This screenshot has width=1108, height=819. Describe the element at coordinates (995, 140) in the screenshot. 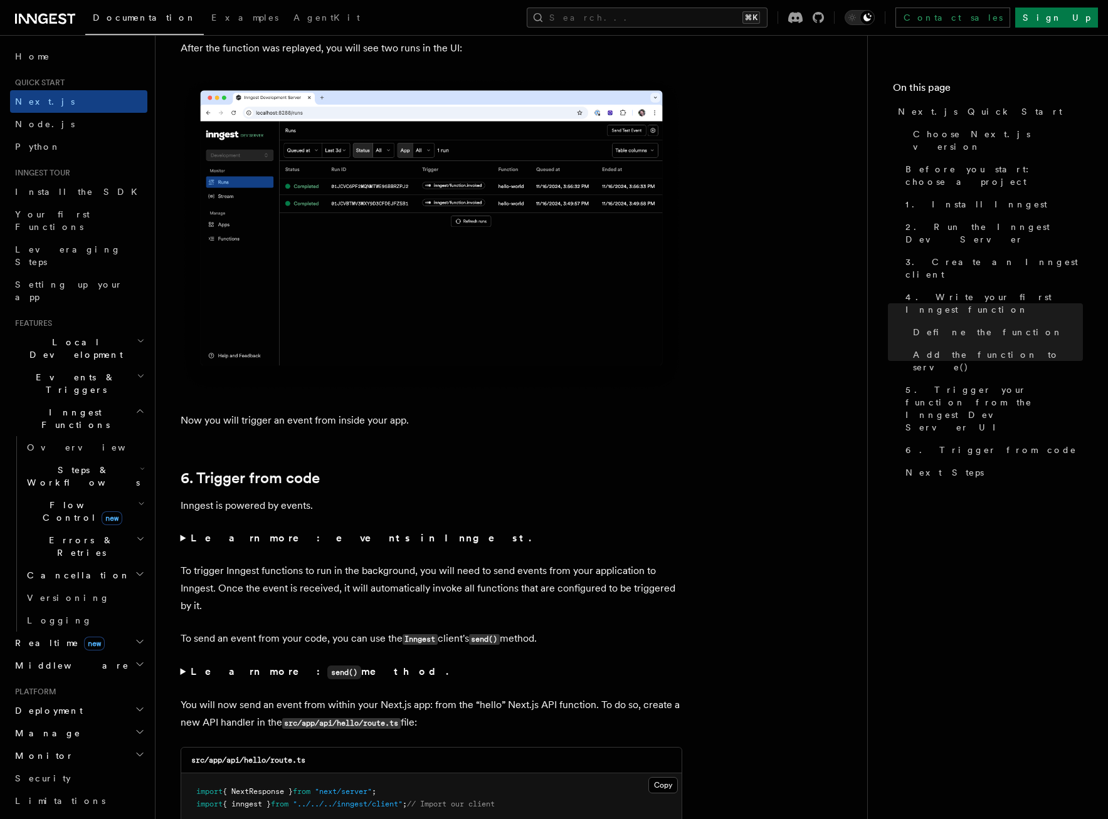

I see `a: Choose Next.js version` at that location.